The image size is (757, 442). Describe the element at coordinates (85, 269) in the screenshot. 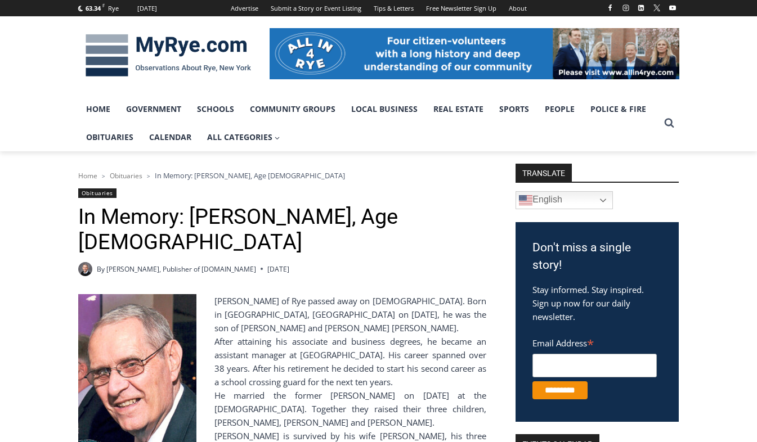

I see `a: Author image` at that location.